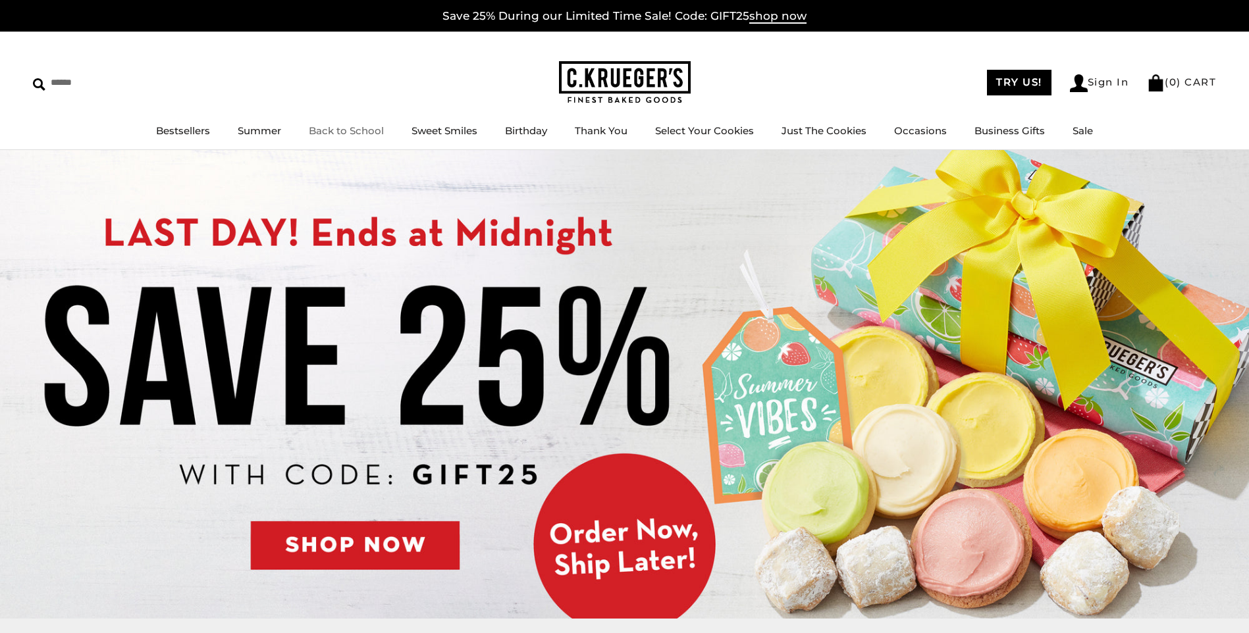  I want to click on a: Birthday, so click(526, 130).